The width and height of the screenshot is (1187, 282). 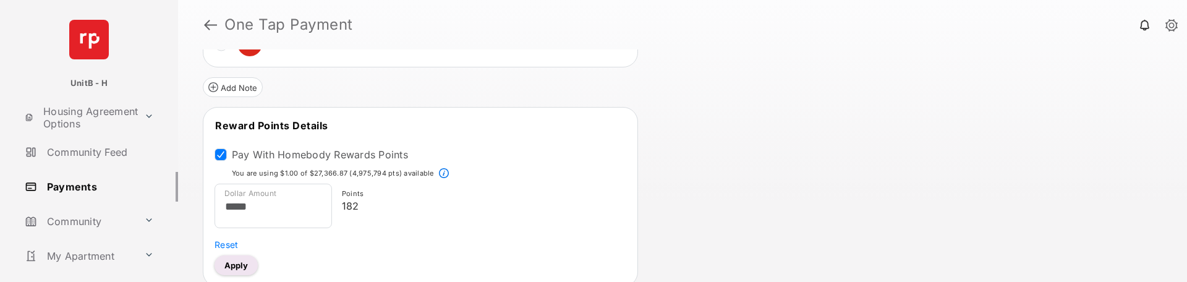 What do you see at coordinates (89, 83) in the screenshot?
I see `p: UnitB - H` at bounding box center [89, 83].